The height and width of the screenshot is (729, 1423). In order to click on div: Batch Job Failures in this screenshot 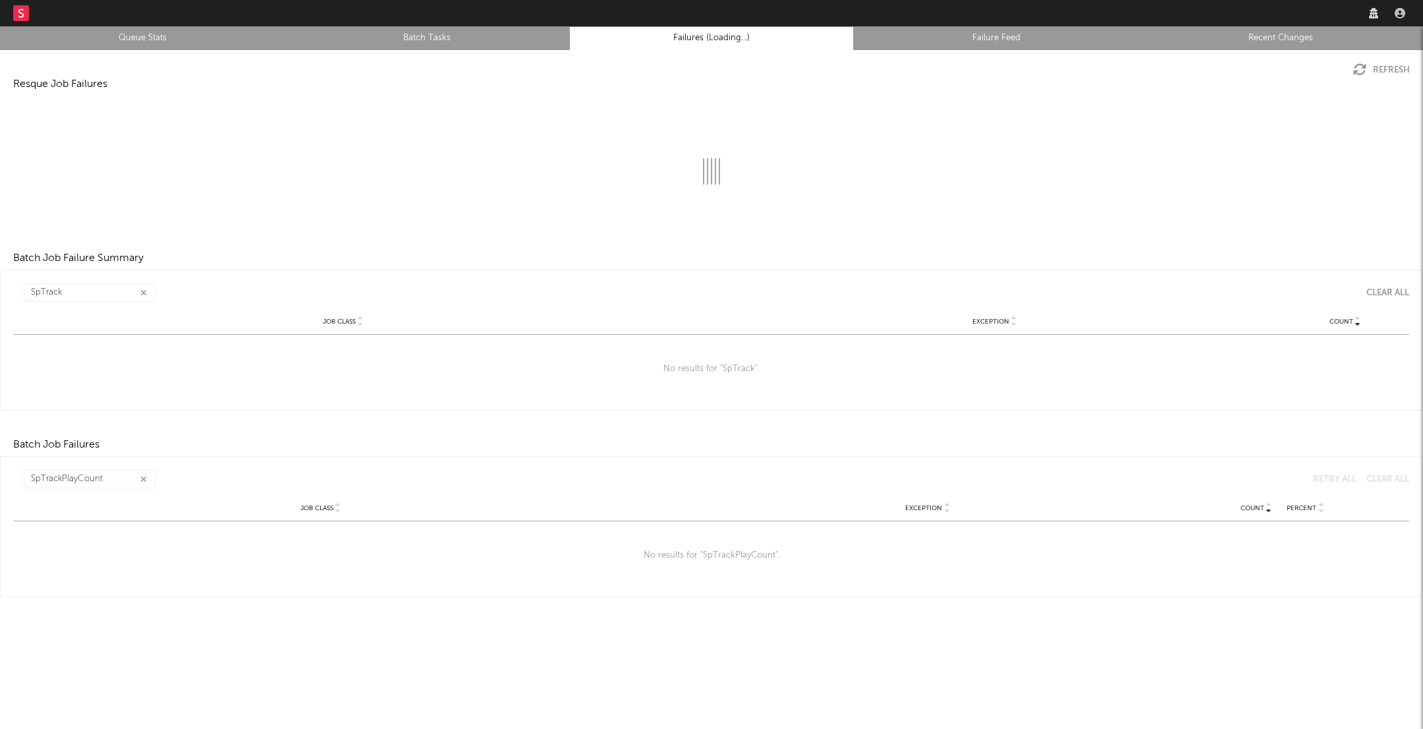, I will do `click(56, 445)`.